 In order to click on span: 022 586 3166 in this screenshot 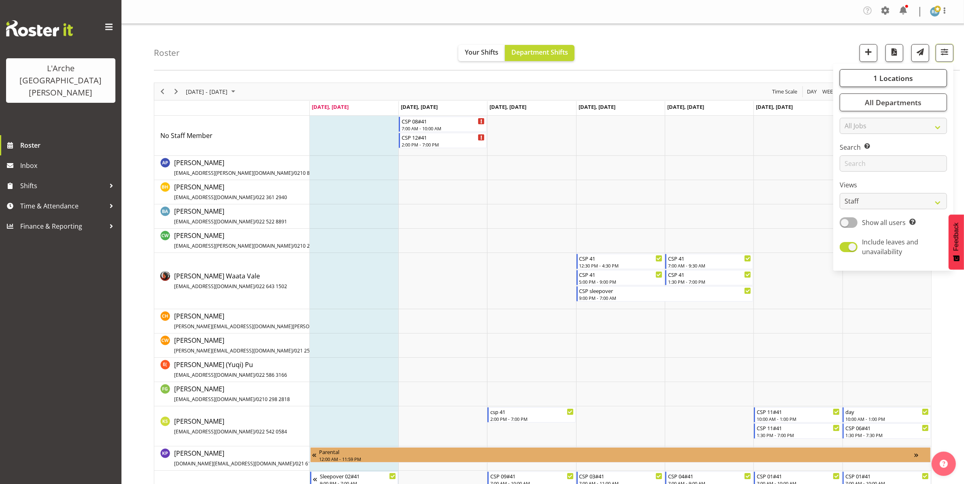, I will do `click(272, 375)`.